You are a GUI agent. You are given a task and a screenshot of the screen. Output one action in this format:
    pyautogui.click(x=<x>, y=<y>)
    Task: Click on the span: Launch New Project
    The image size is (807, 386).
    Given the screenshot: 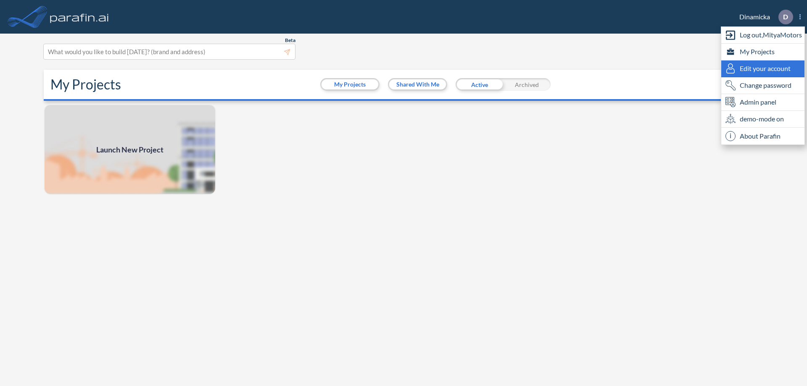 What is the action you would take?
    pyautogui.click(x=130, y=150)
    